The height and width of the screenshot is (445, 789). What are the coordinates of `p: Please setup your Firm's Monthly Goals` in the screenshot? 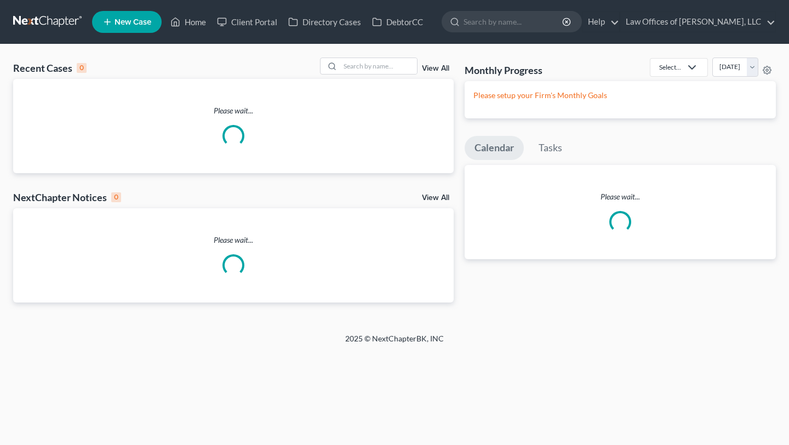 It's located at (620, 95).